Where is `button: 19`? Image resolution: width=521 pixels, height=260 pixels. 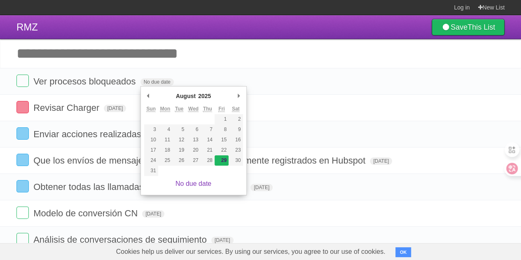
button: 19 is located at coordinates (179, 150).